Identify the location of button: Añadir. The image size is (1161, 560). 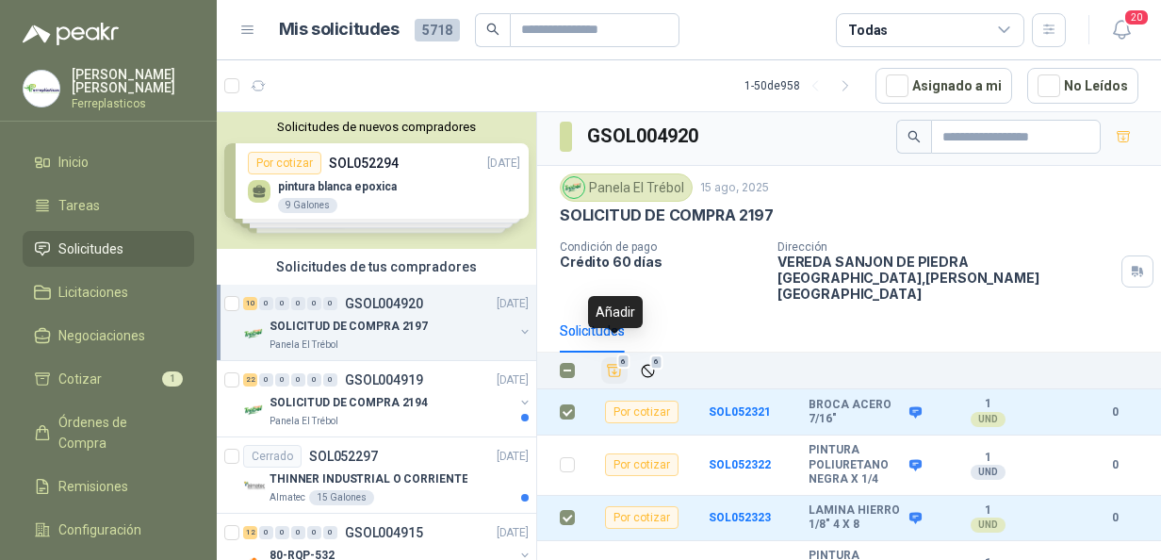
(614, 370).